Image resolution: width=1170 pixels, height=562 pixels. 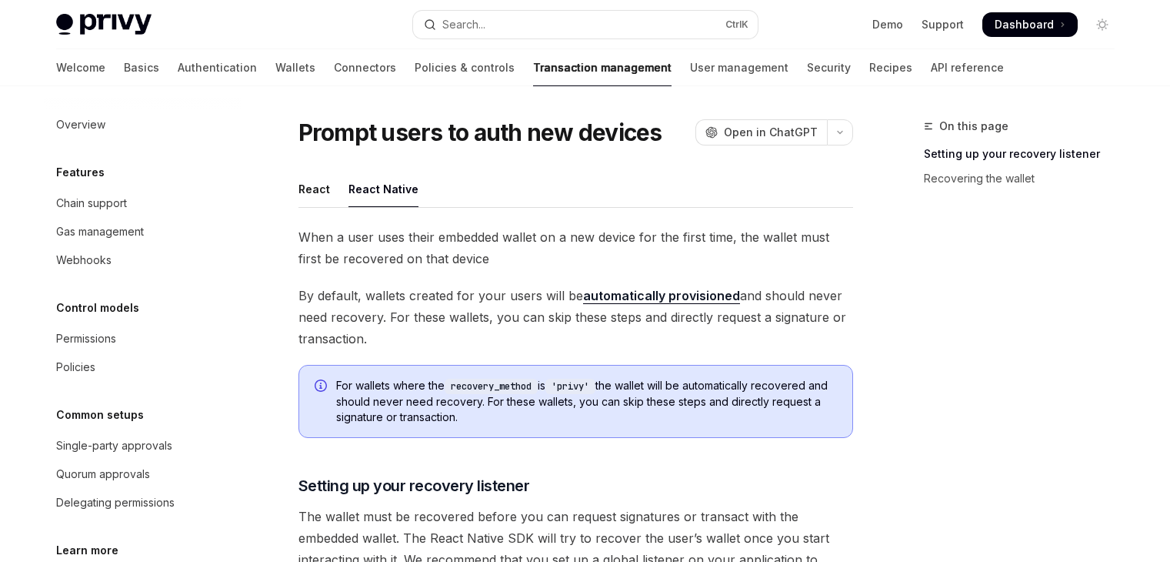 I want to click on a: Recovering the wallet, so click(x=1026, y=179).